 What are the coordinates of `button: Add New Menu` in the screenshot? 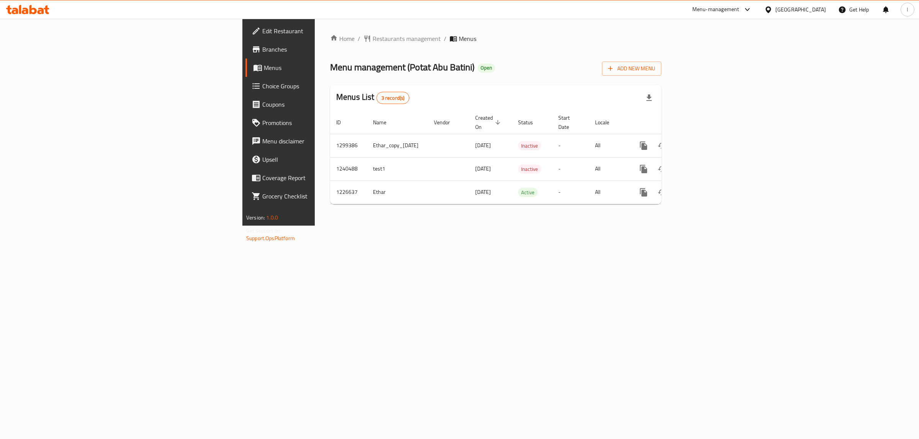 It's located at (631, 69).